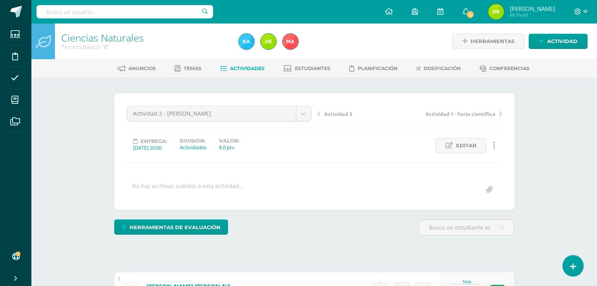 This screenshot has height=286, width=597. What do you see at coordinates (466, 146) in the screenshot?
I see `span: Editar` at bounding box center [466, 146].